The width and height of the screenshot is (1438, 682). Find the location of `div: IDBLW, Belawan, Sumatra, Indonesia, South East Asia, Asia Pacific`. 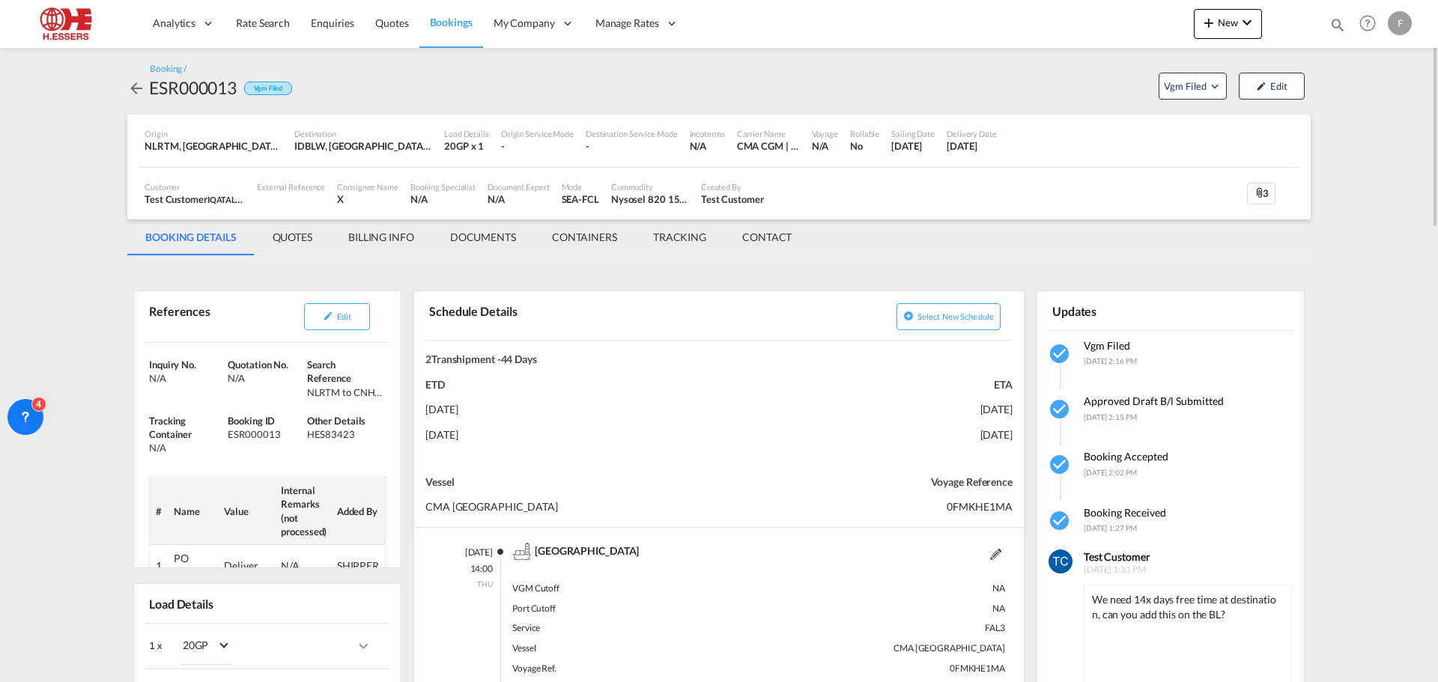

div: IDBLW, Belawan, Sumatra, Indonesia, South East Asia, Asia Pacific is located at coordinates (363, 146).